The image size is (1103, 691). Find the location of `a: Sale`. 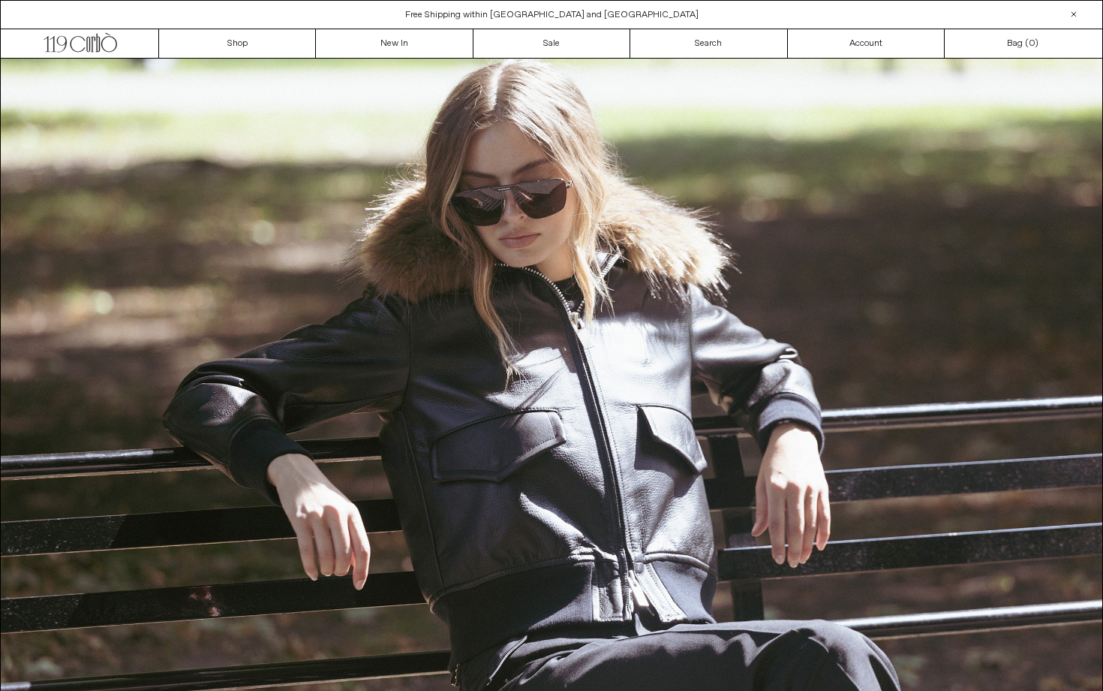

a: Sale is located at coordinates (552, 44).